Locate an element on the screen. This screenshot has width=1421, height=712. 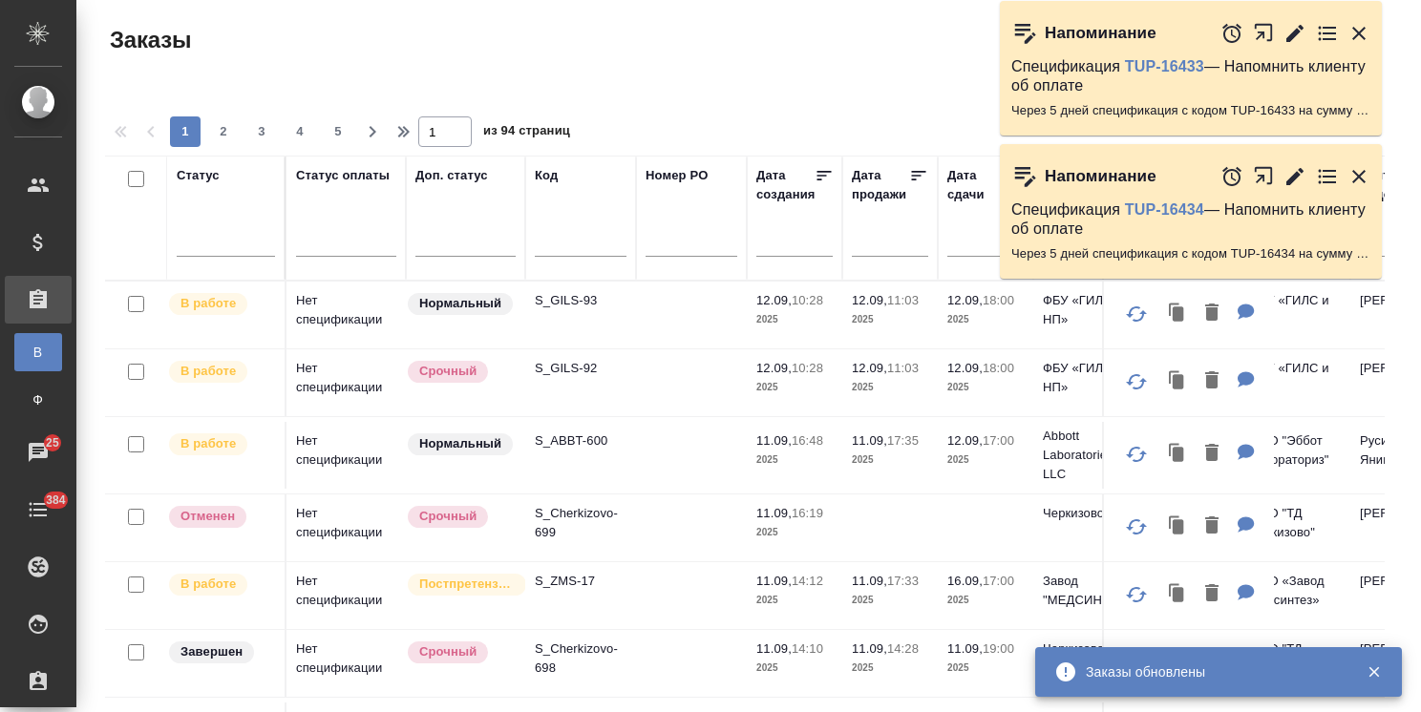
p: S_ZMS-17 is located at coordinates (581, 582).